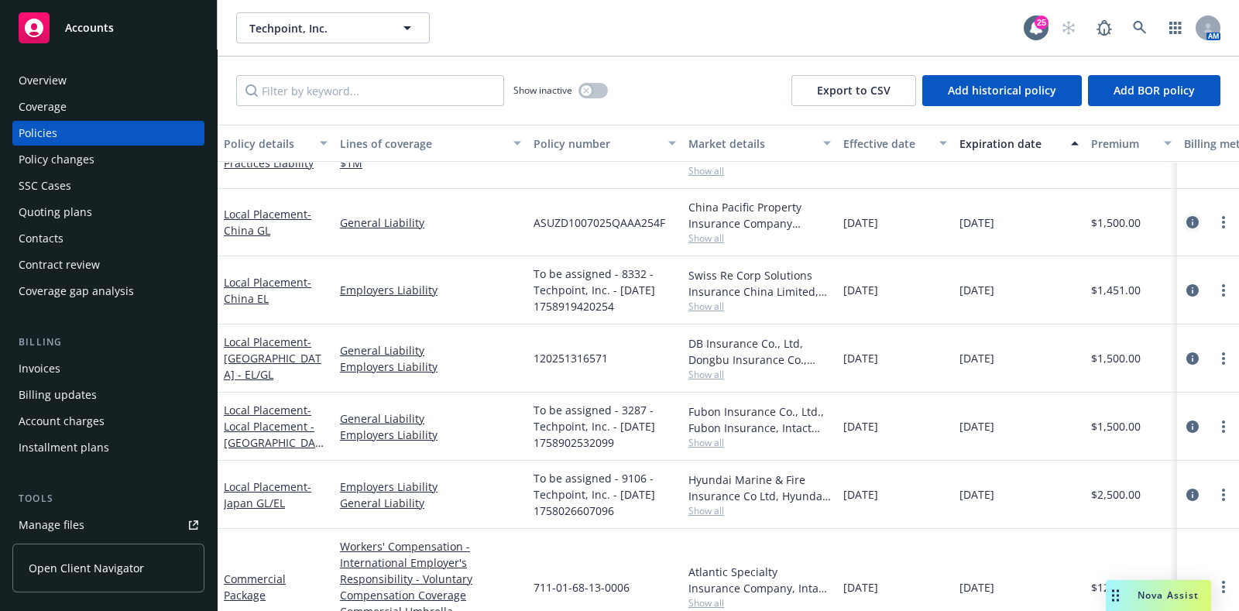 This screenshot has width=1239, height=611. What do you see at coordinates (1154, 91) in the screenshot?
I see `button: Add BOR policy` at bounding box center [1154, 91].